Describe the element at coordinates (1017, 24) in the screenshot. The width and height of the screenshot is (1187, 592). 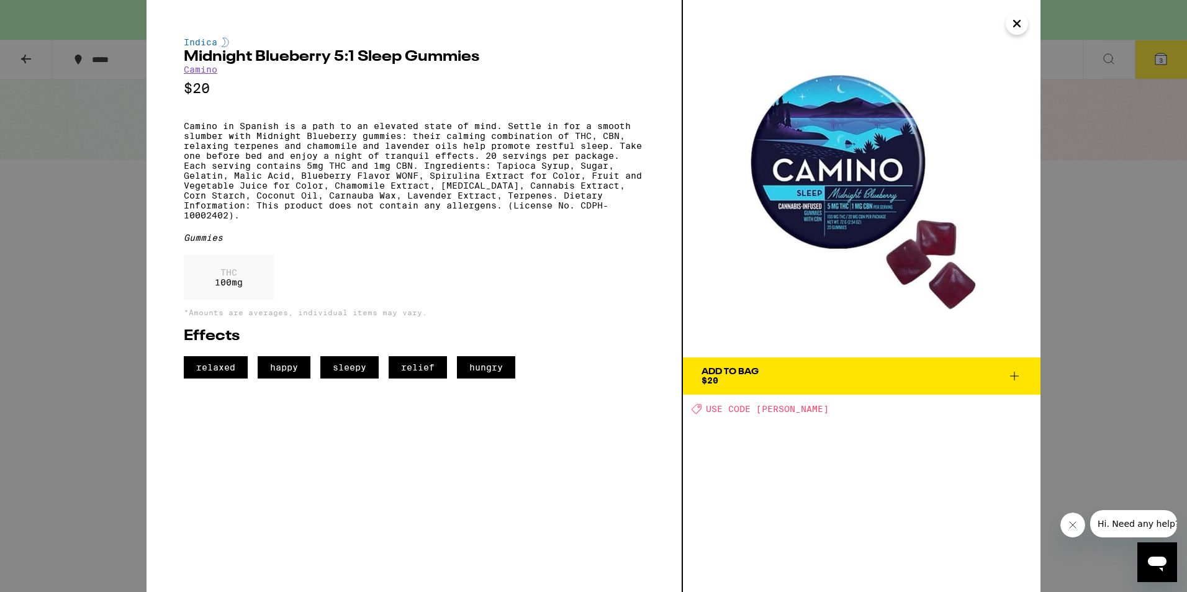
I see `button: Close` at that location.